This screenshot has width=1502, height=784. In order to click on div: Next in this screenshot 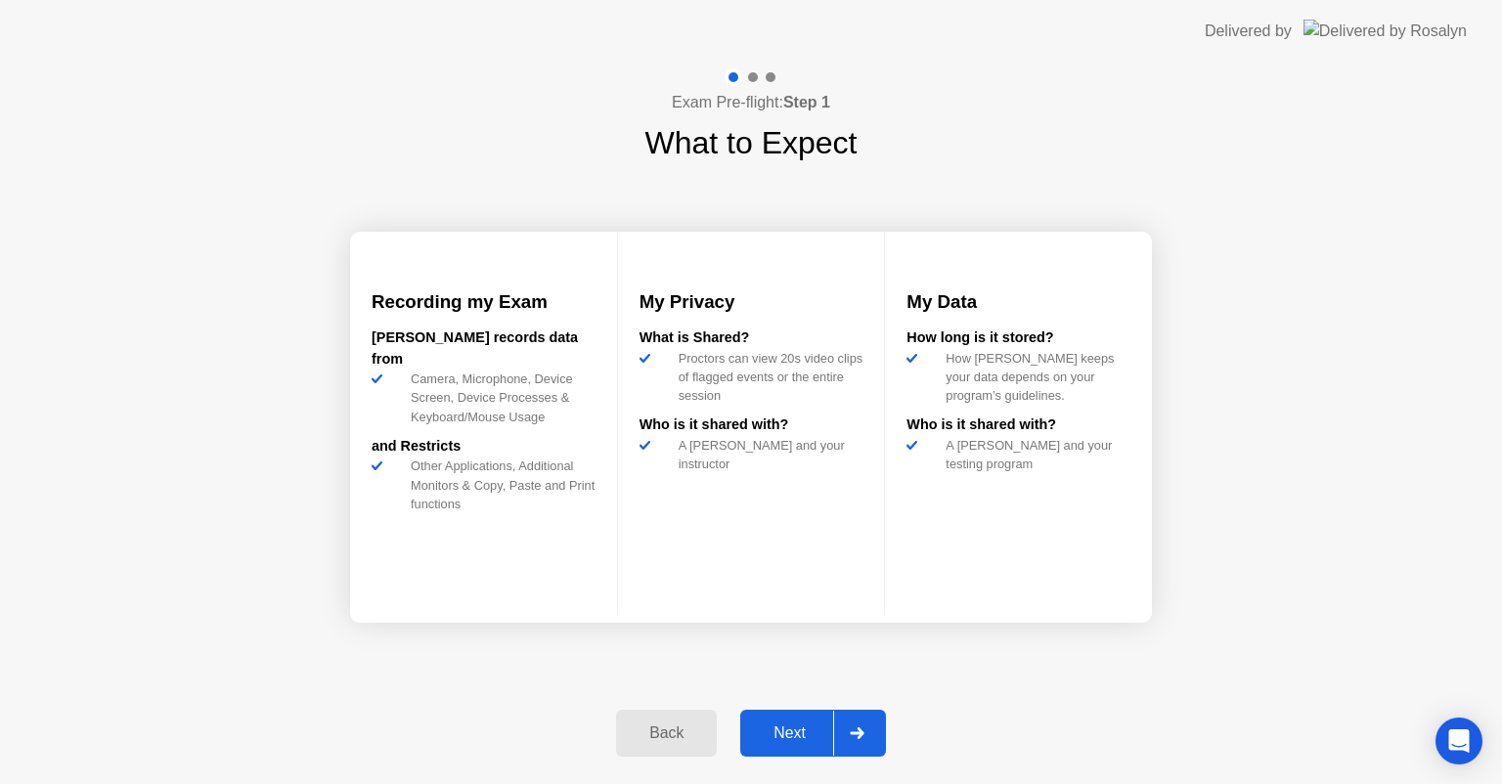, I will do `click(789, 733)`.